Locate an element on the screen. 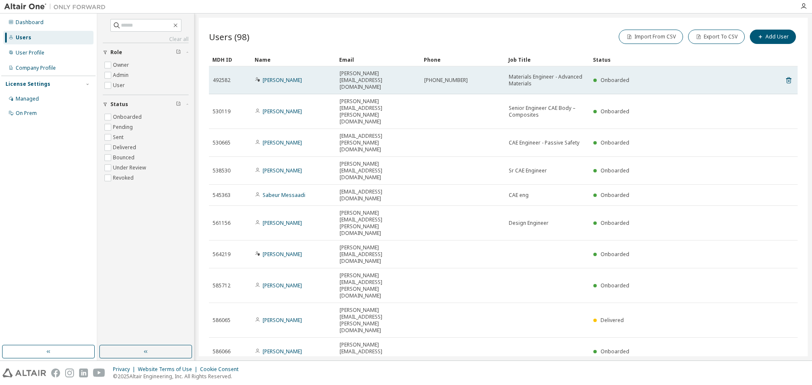  div: Privacy is located at coordinates (125, 370).